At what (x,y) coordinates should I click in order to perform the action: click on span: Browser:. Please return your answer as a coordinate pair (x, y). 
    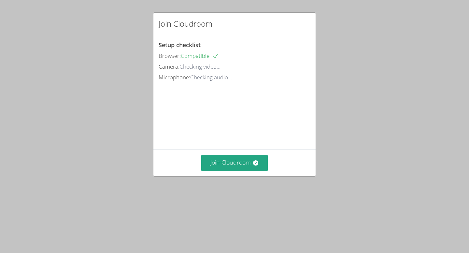
    Looking at the image, I should click on (170, 56).